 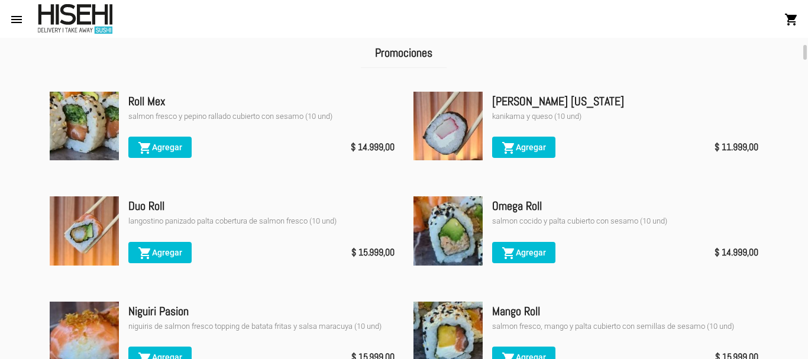 I want to click on div: salmon cocido y palta cubierto con sesamo (10 und), so click(x=625, y=221).